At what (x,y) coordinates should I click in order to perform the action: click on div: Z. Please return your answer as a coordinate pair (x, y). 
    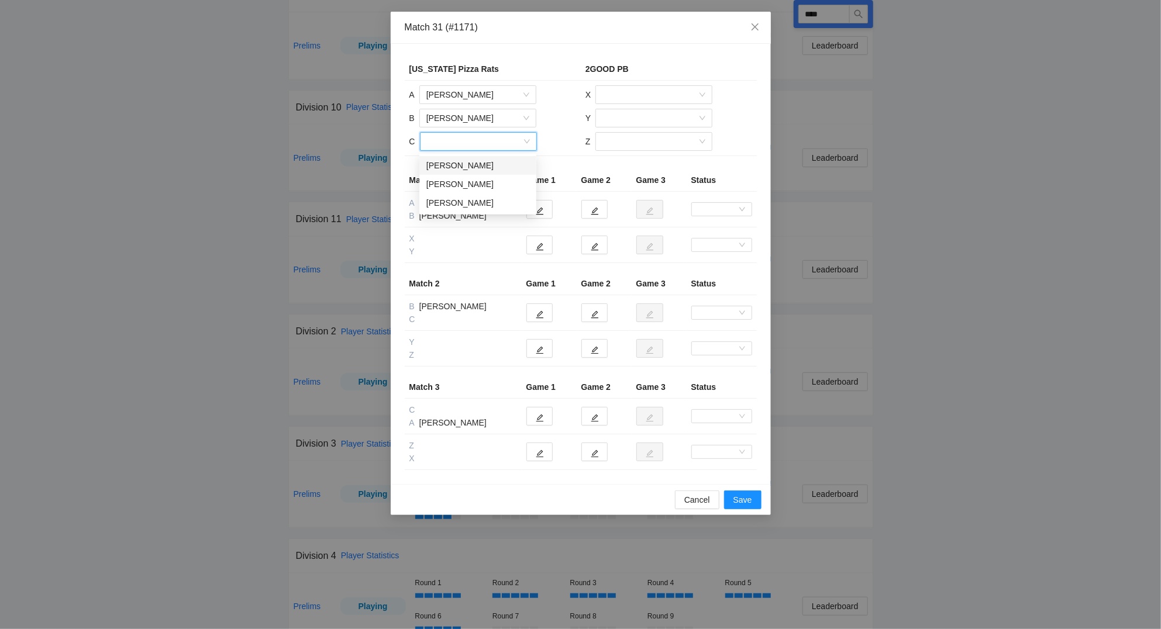
    Looking at the image, I should click on (588, 142).